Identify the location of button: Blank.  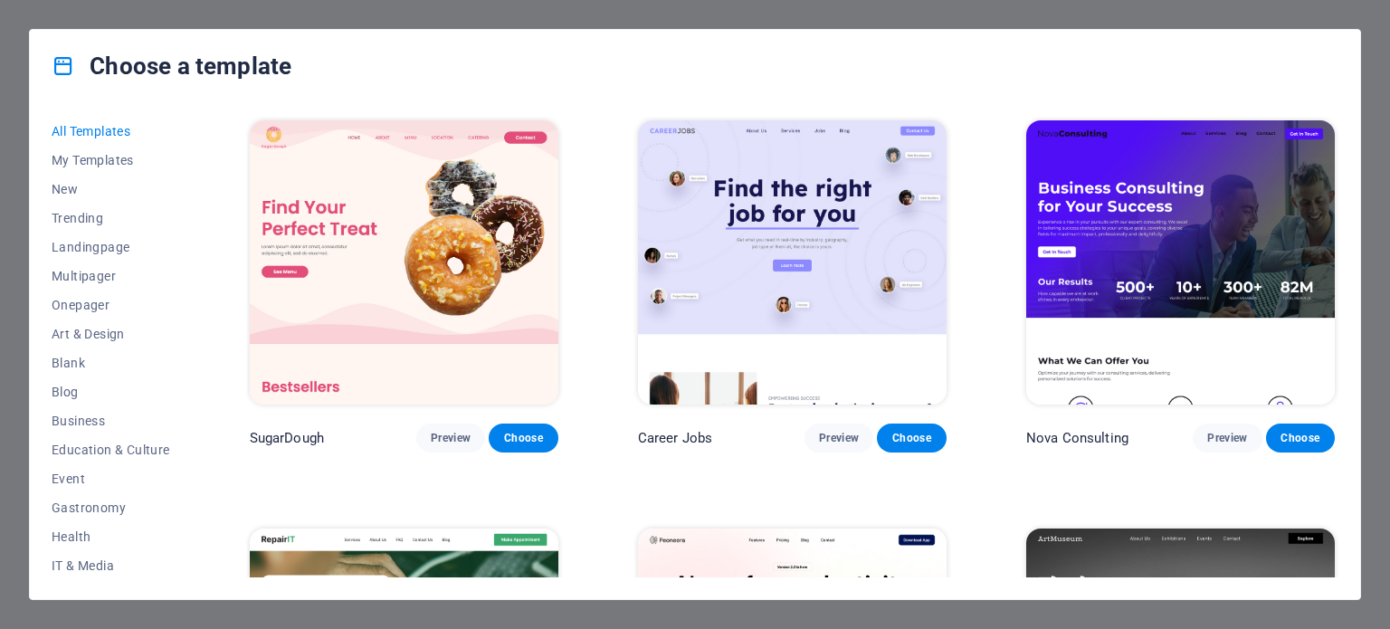
(110, 363).